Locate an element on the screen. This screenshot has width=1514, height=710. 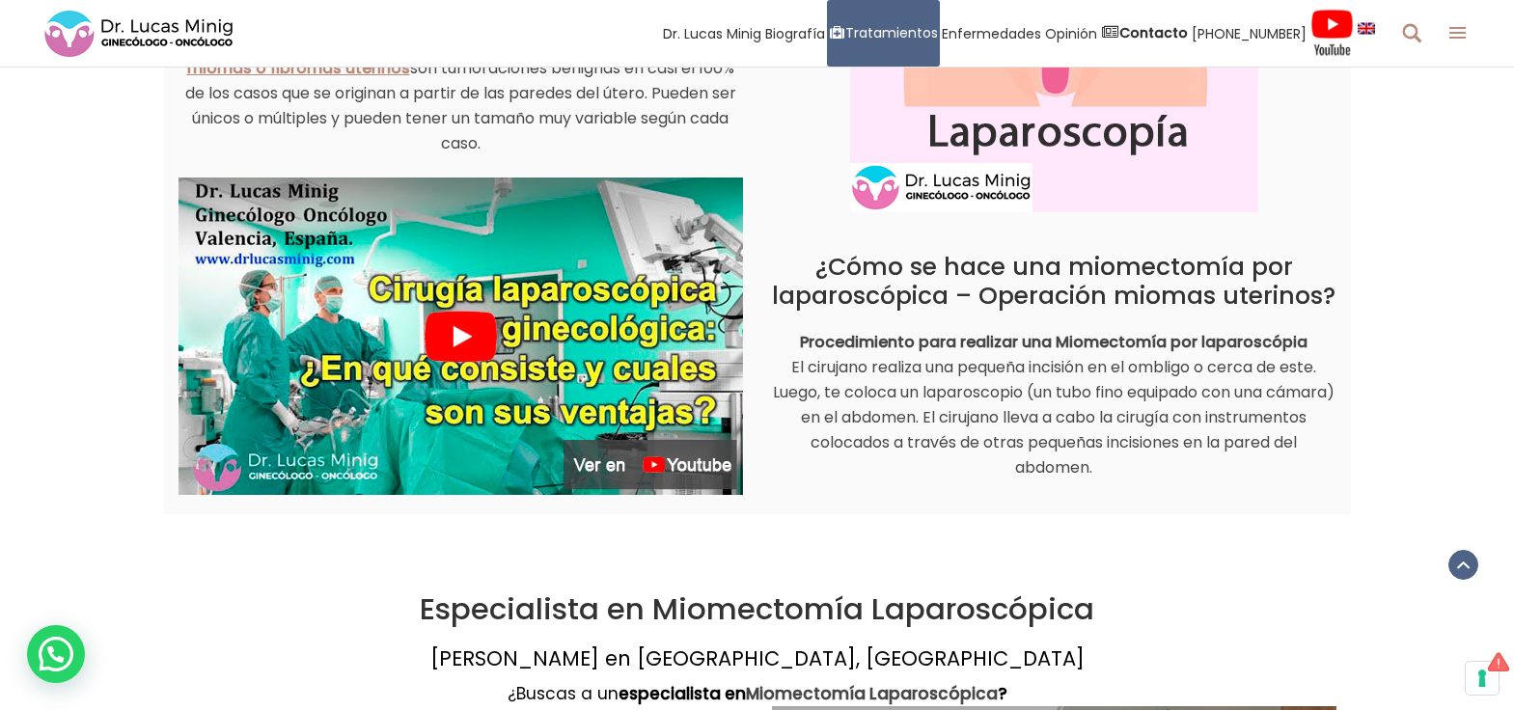
h1: Especialista en Miomectomía Laparoscópica is located at coordinates (757, 609).